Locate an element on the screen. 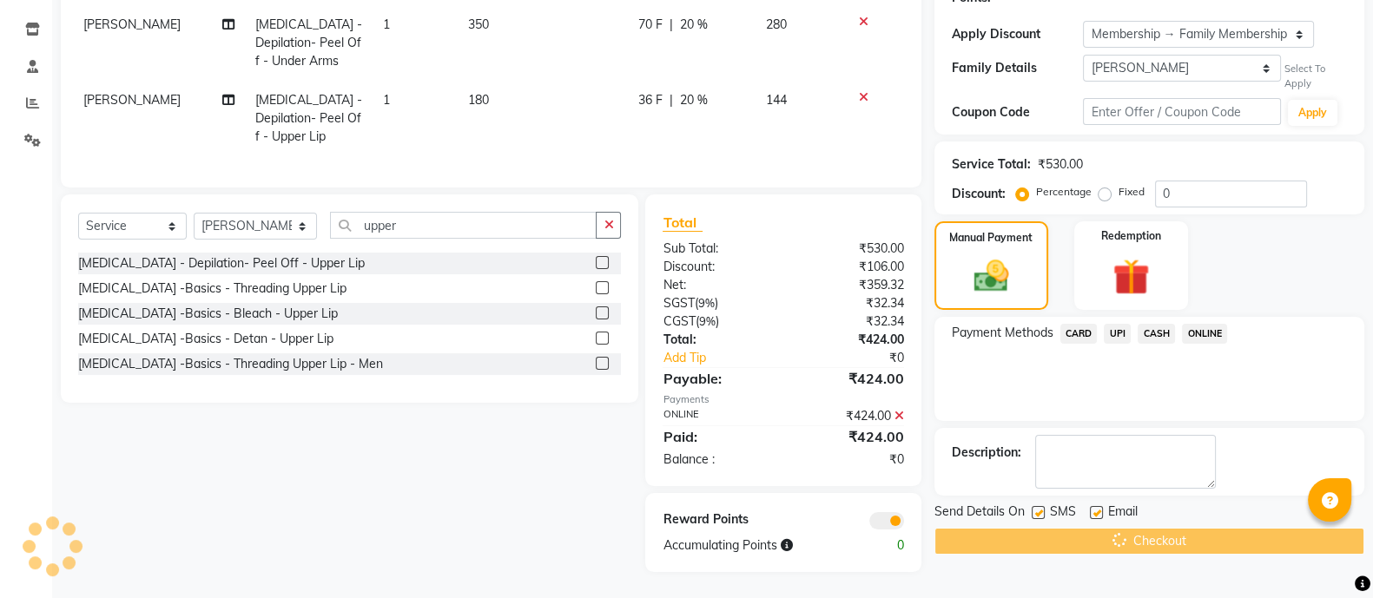  span: Email is located at coordinates (1123, 513).